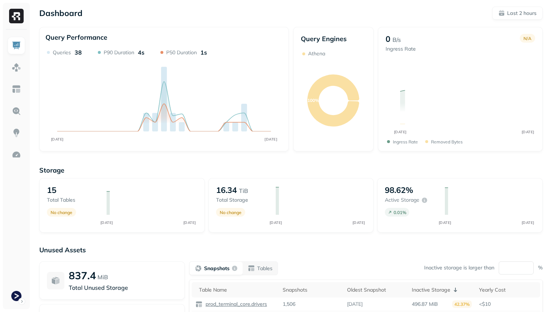 The width and height of the screenshot is (550, 312). I want to click on p: Storage, so click(291, 170).